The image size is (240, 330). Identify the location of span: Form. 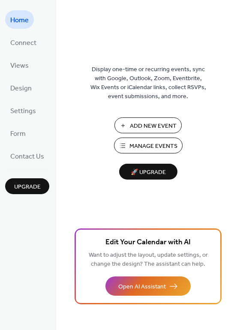
(18, 134).